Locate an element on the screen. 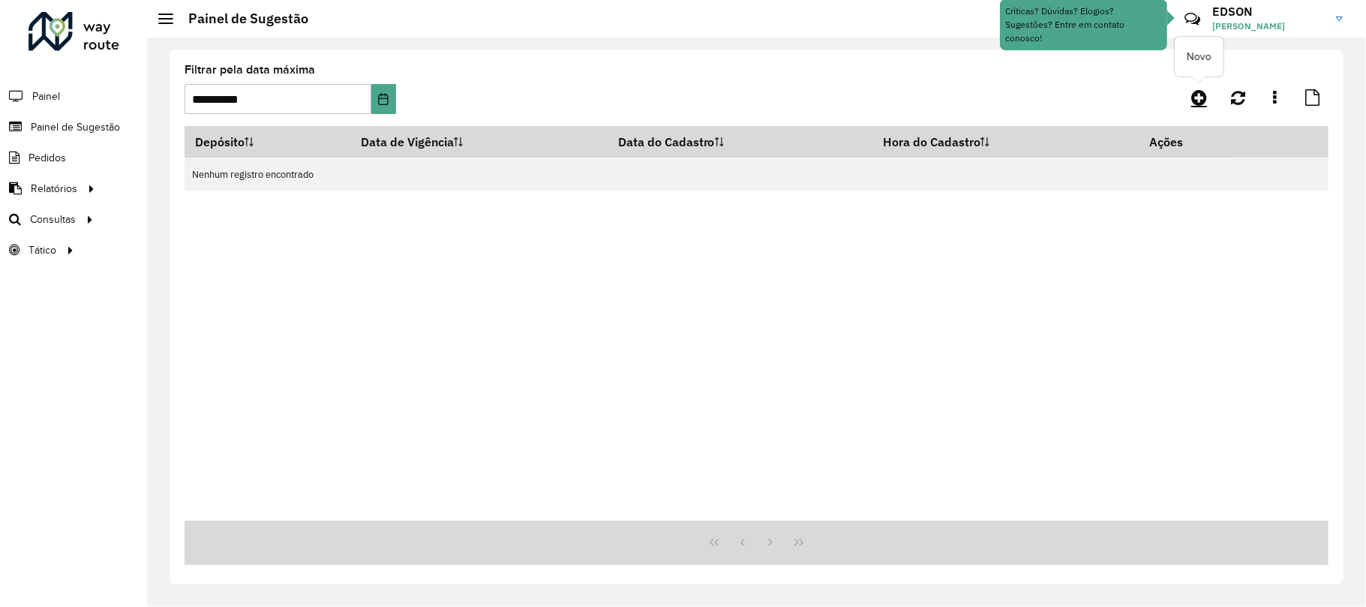 The image size is (1366, 607). span: Relatórios is located at coordinates (54, 188).